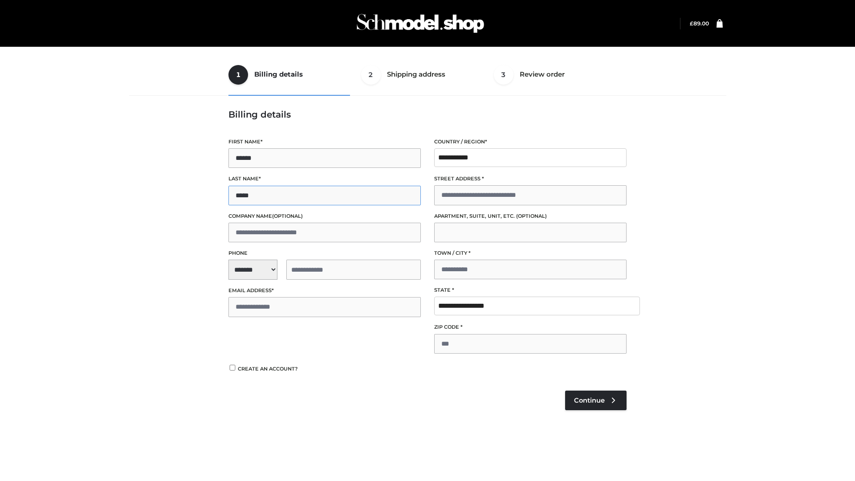  I want to click on span: Continue, so click(589, 400).